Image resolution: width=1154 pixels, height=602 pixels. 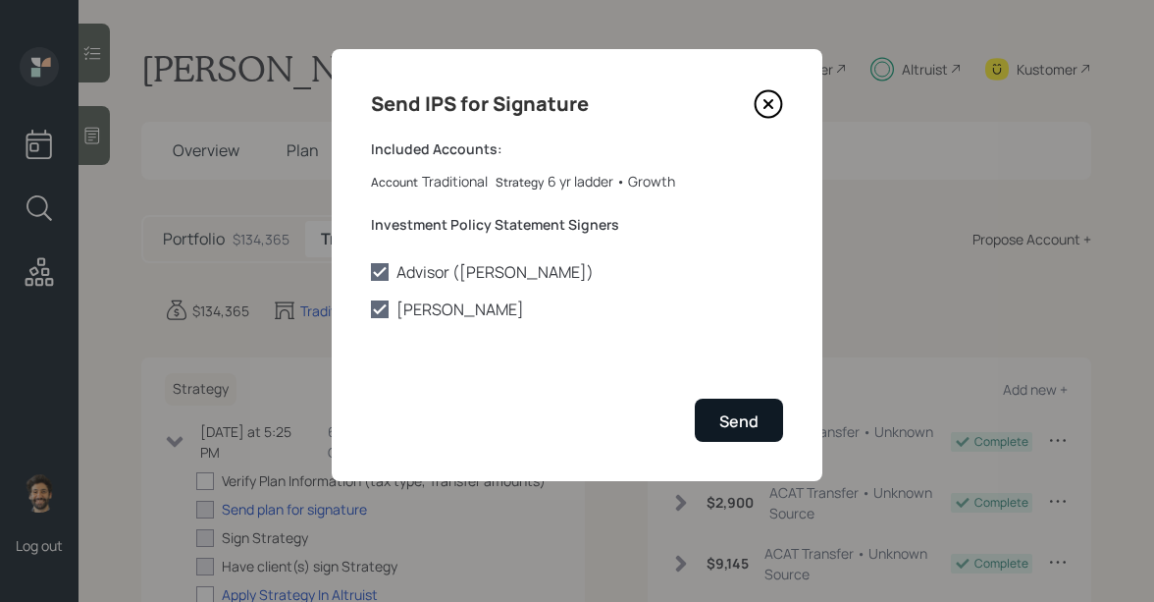 What do you see at coordinates (454, 181) in the screenshot?
I see `div: Traditional` at bounding box center [454, 181].